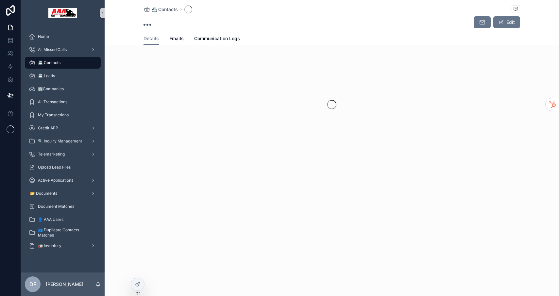 The width and height of the screenshot is (559, 296). I want to click on a: 🏢Companies, so click(63, 89).